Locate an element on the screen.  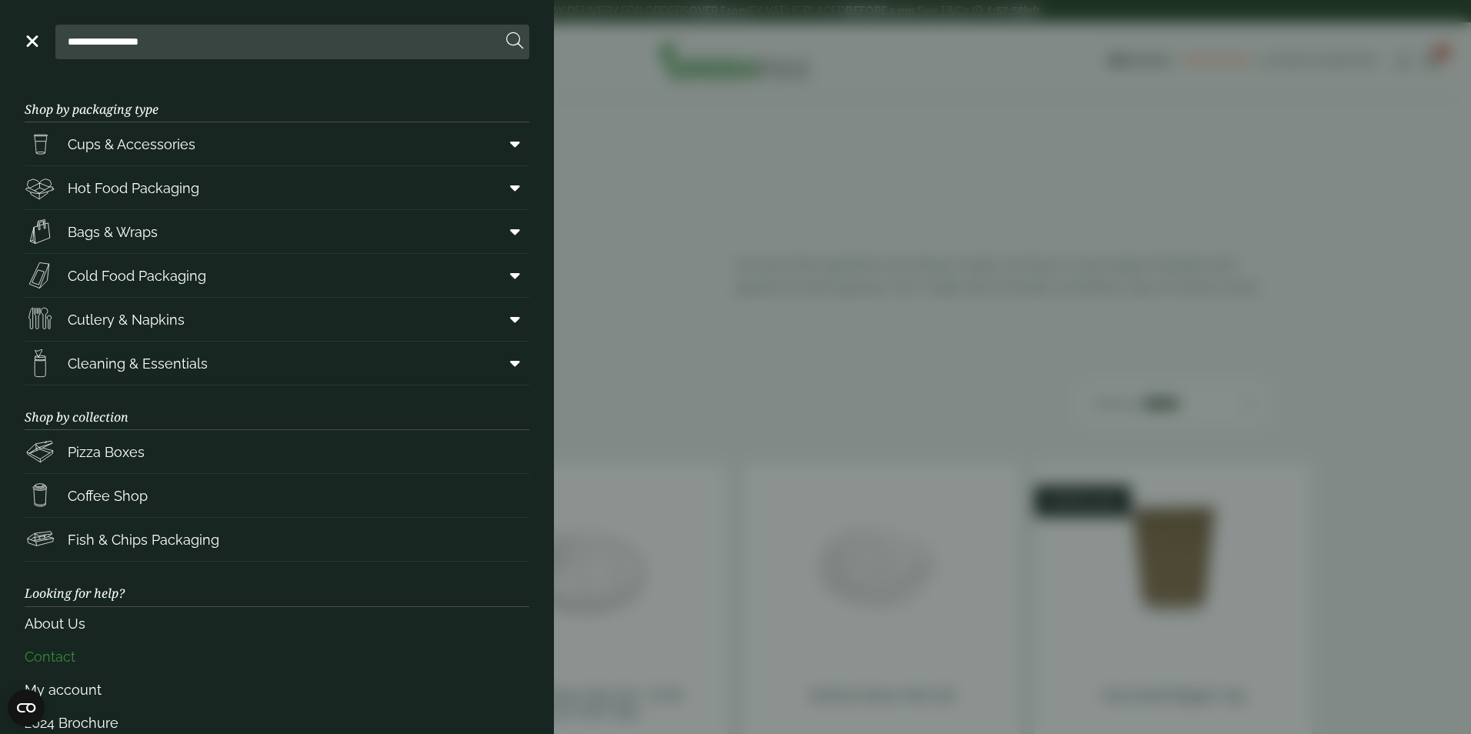
h3: Shop by packaging type is located at coordinates (277, 100).